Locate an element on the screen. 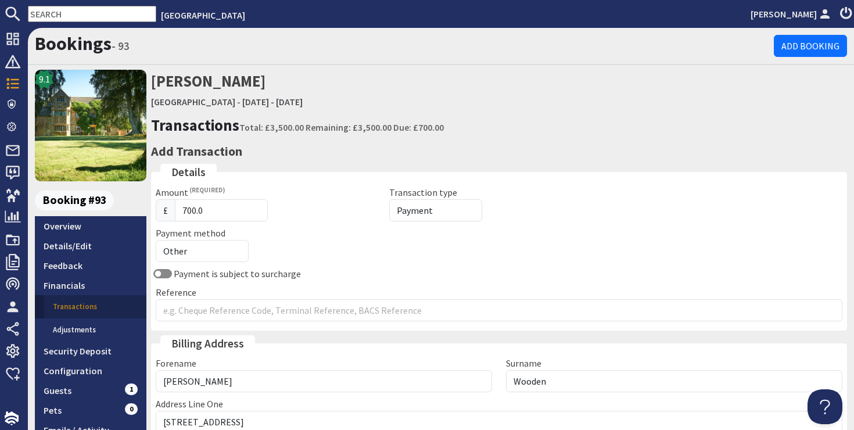 This screenshot has width=854, height=430. span: translation missing: en.Details is located at coordinates (188, 172).